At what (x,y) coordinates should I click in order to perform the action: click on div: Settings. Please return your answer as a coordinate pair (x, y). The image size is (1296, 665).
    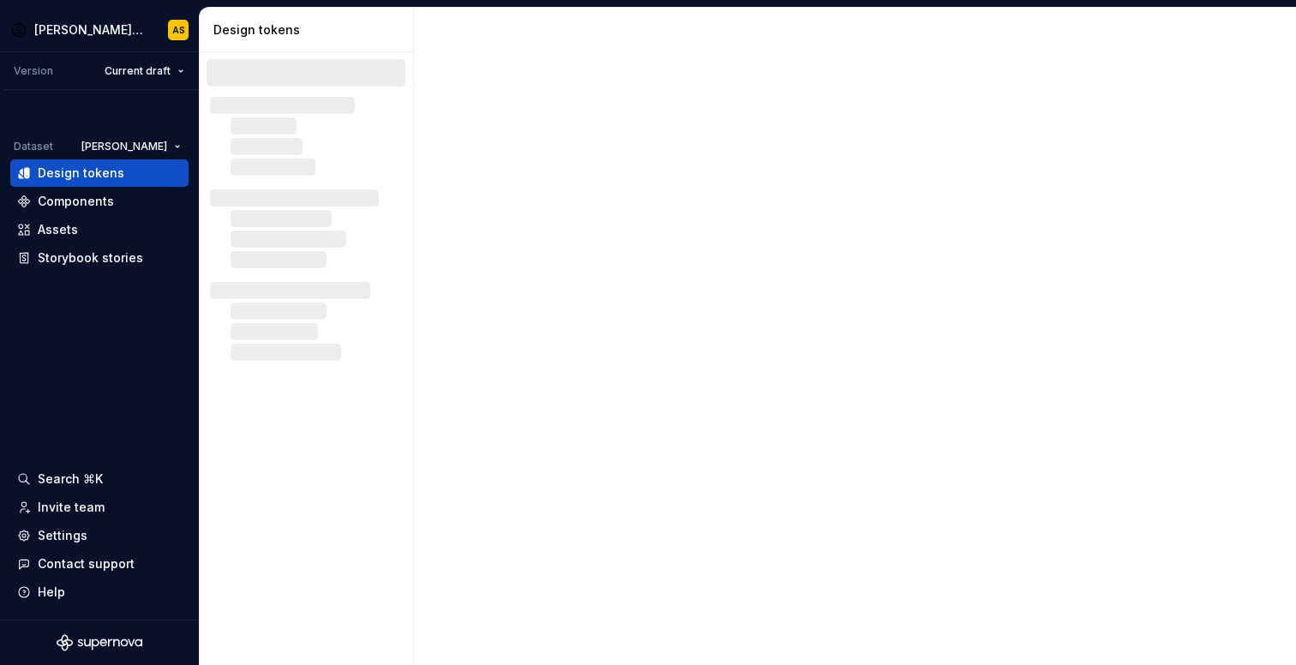
    Looking at the image, I should click on (63, 536).